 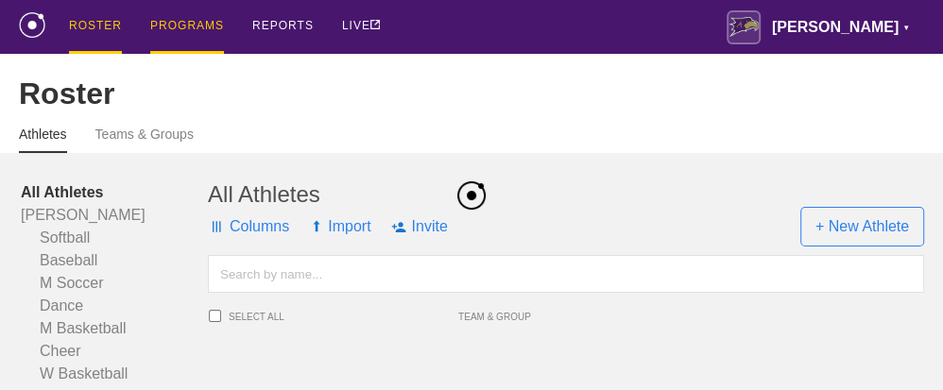 What do you see at coordinates (114, 261) in the screenshot?
I see `a: Baseball` at bounding box center [114, 261].